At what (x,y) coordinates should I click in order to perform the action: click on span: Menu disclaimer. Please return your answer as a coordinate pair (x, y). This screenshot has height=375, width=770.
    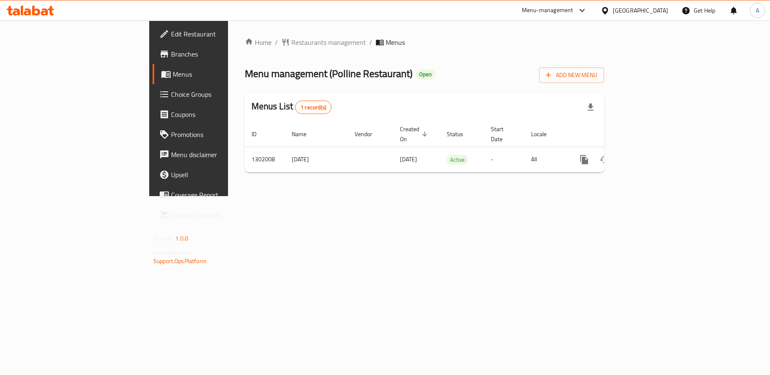
    Looking at the image, I should click on (221, 155).